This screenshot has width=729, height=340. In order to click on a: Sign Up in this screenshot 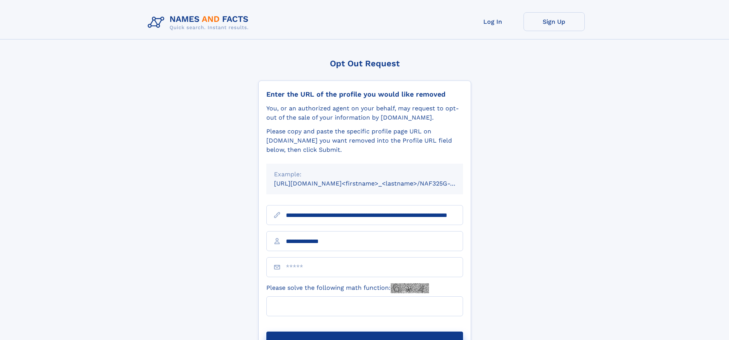, I will do `click(554, 21)`.